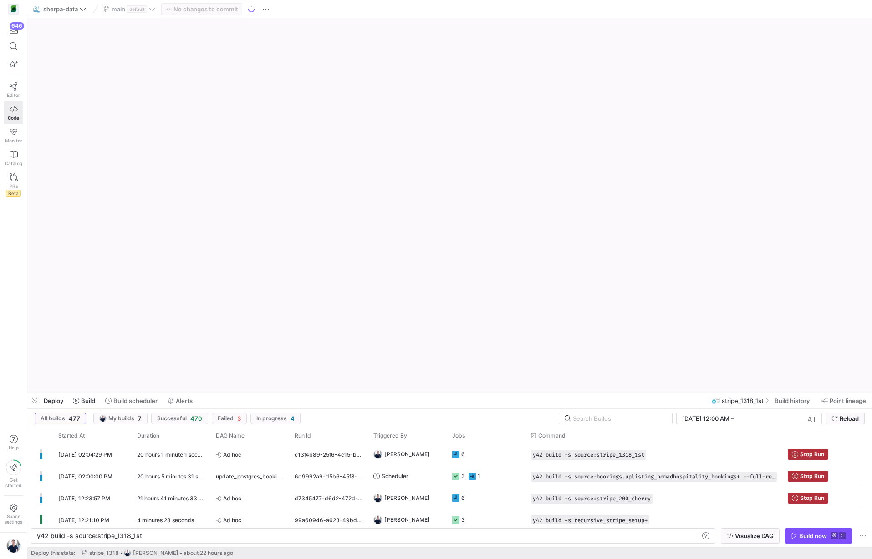  I want to click on span: Monitor, so click(14, 141).